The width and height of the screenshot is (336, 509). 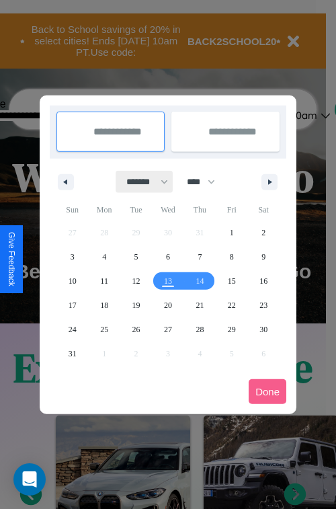 What do you see at coordinates (73, 354) in the screenshot?
I see `span: 31` at bounding box center [73, 354].